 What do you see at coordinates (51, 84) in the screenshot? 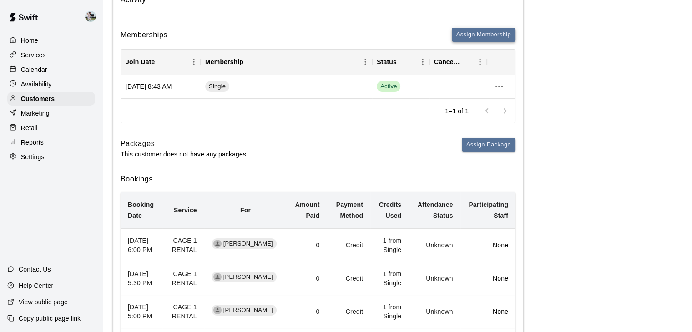
I see `a: Availability` at bounding box center [51, 84].